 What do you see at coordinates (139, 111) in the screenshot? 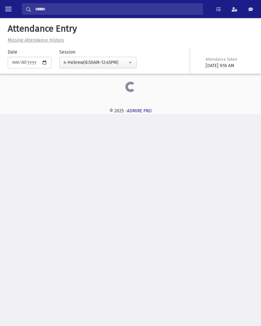
I see `a: ADMIRE PRO` at bounding box center [139, 111].